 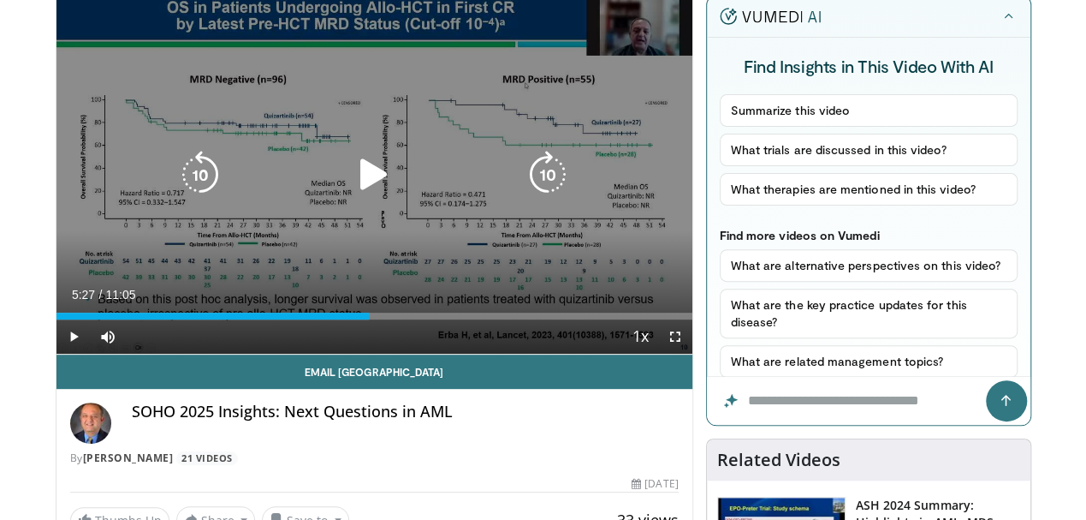 I want to click on img: vumedi-ai-logo.v2.svg, so click(x=770, y=16).